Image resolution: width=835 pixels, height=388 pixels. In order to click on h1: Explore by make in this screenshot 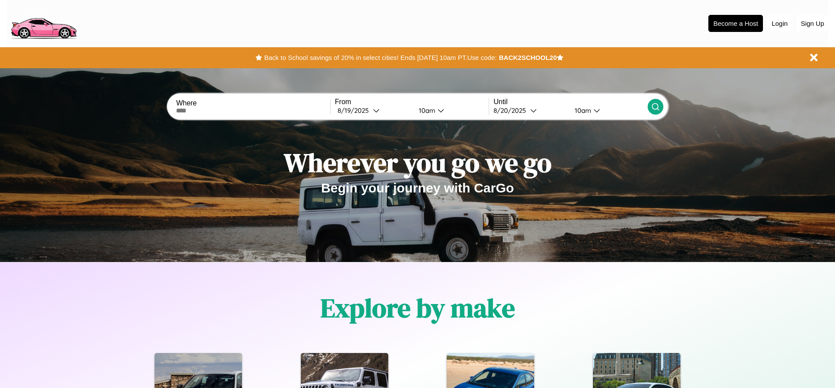, I will do `click(418, 308)`.